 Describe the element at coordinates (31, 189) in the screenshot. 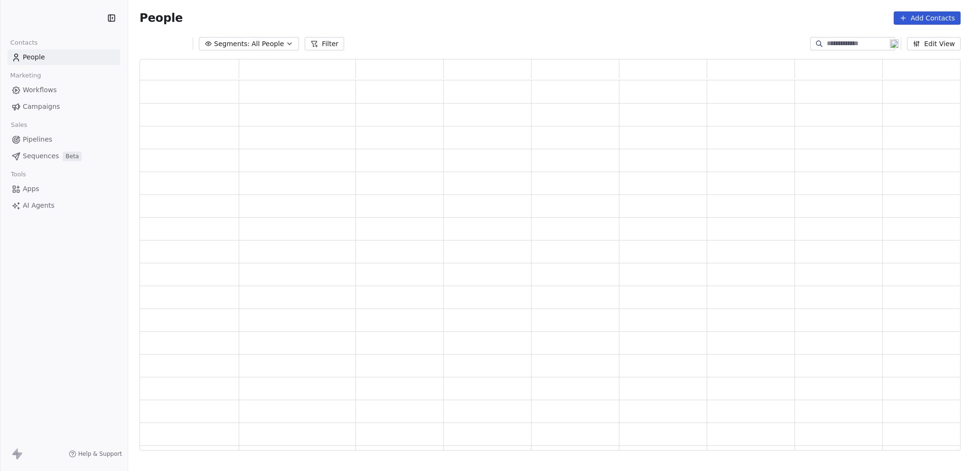

I see `span: Apps` at that location.